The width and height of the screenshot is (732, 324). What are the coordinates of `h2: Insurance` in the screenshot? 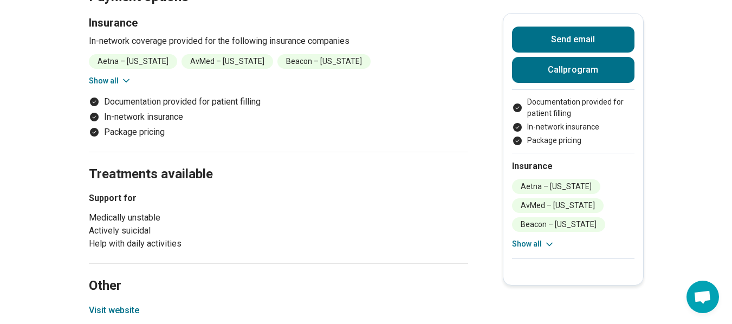 It's located at (574, 166).